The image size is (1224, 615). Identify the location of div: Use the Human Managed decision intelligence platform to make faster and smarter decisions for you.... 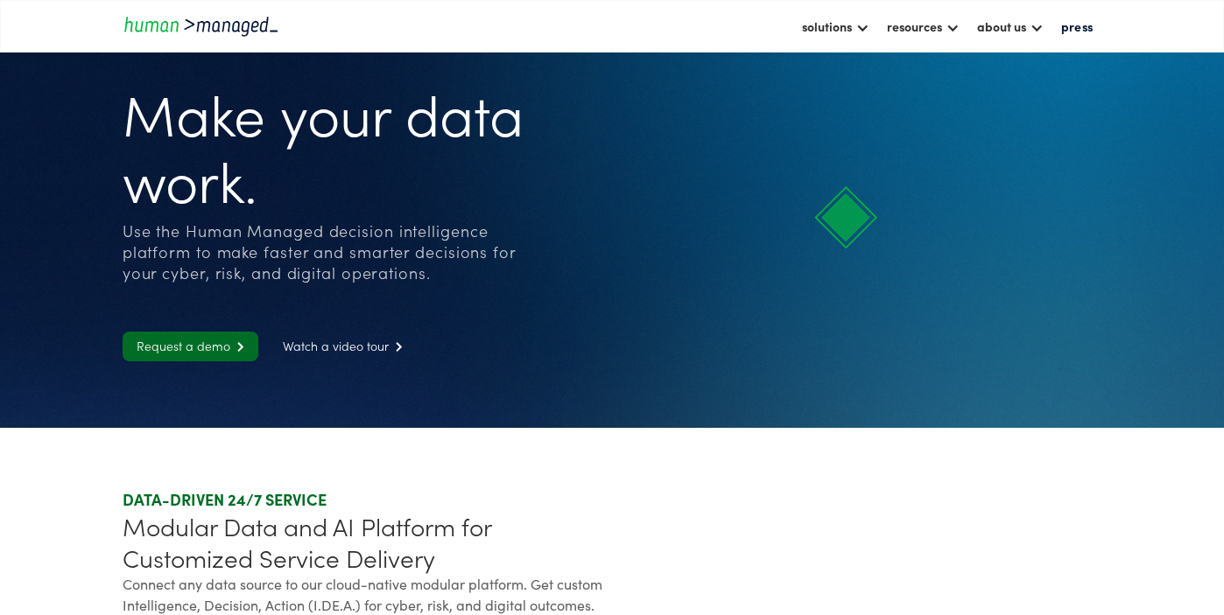
(333, 252).